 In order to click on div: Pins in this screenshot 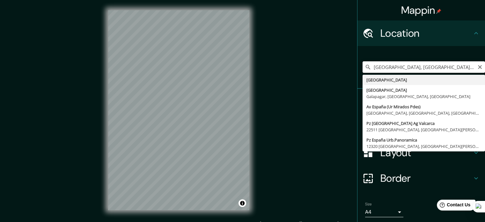, I will do `click(422, 101)`.